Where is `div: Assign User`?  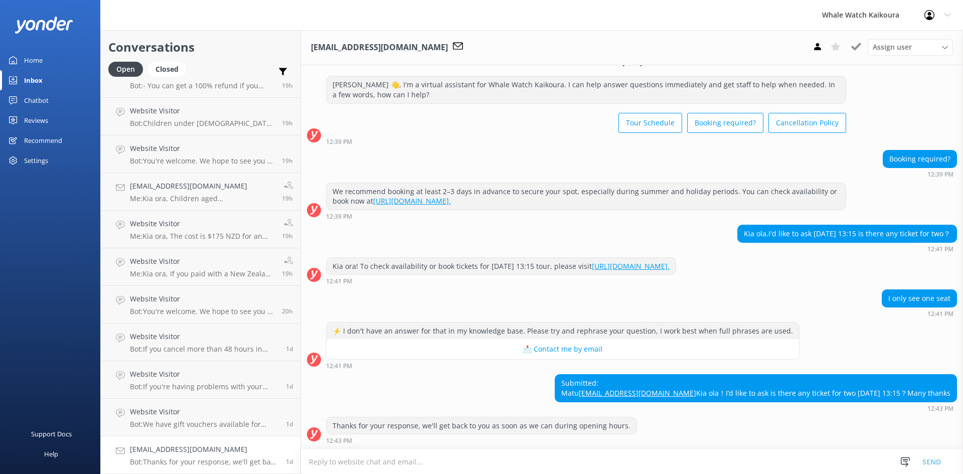
div: Assign User is located at coordinates (910, 47).